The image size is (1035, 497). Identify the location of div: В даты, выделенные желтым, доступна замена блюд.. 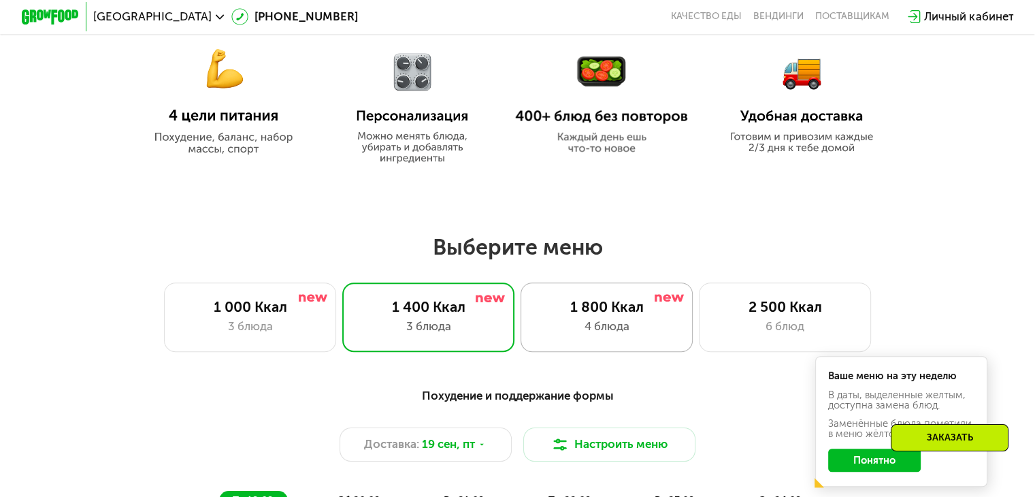
(902, 400).